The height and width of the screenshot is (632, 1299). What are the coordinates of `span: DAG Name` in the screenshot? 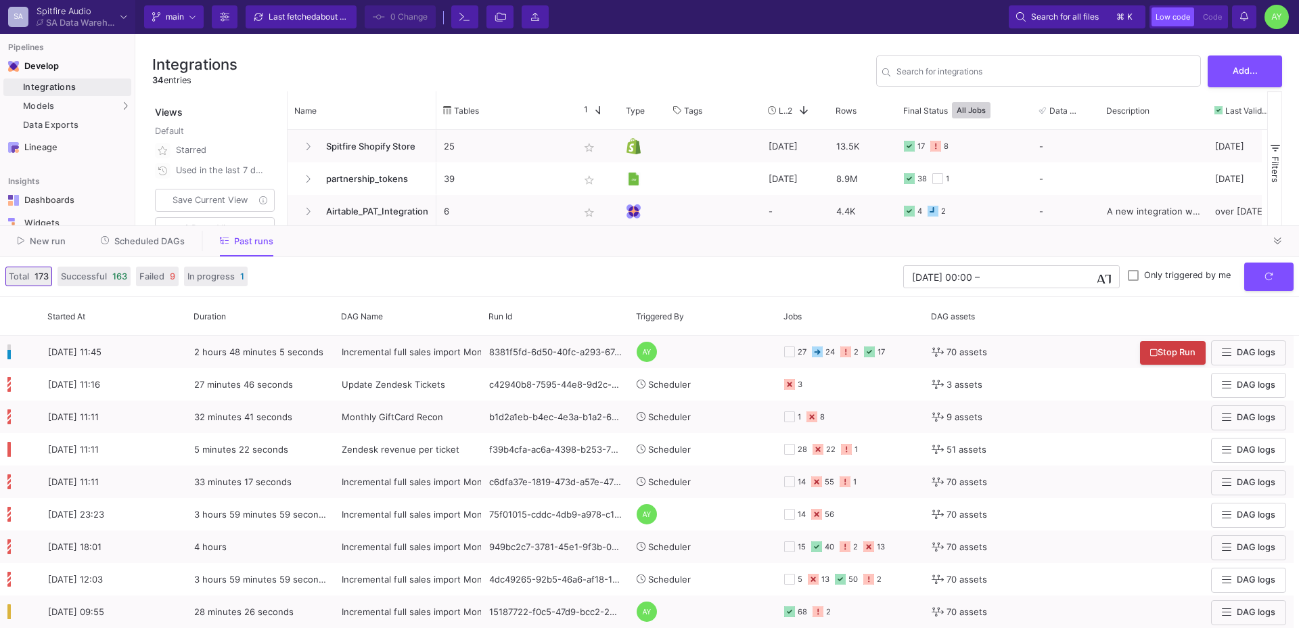 It's located at (362, 316).